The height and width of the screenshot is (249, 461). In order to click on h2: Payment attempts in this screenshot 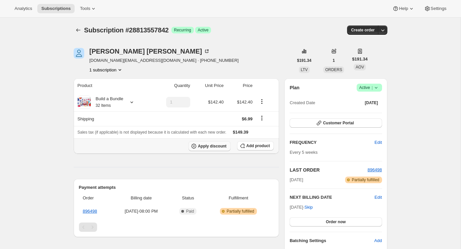, I will do `click(176, 187)`.